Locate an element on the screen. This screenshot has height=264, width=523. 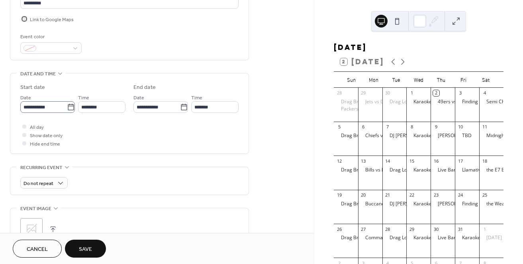
button: Save is located at coordinates (85, 248).